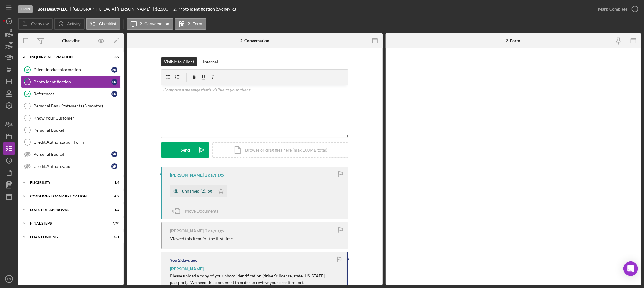  Describe the element at coordinates (114, 57) in the screenshot. I see `div: 2 / 9` at that location.